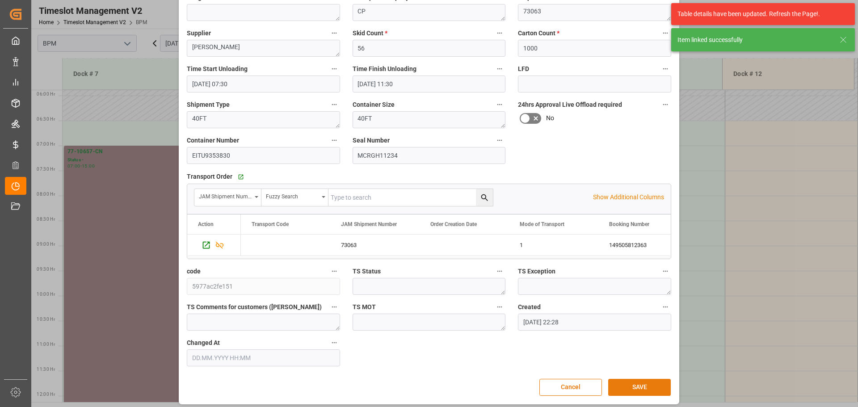 This screenshot has height=407, width=858. What do you see at coordinates (754, 40) in the screenshot?
I see `div: Item linked successfully` at bounding box center [754, 40].